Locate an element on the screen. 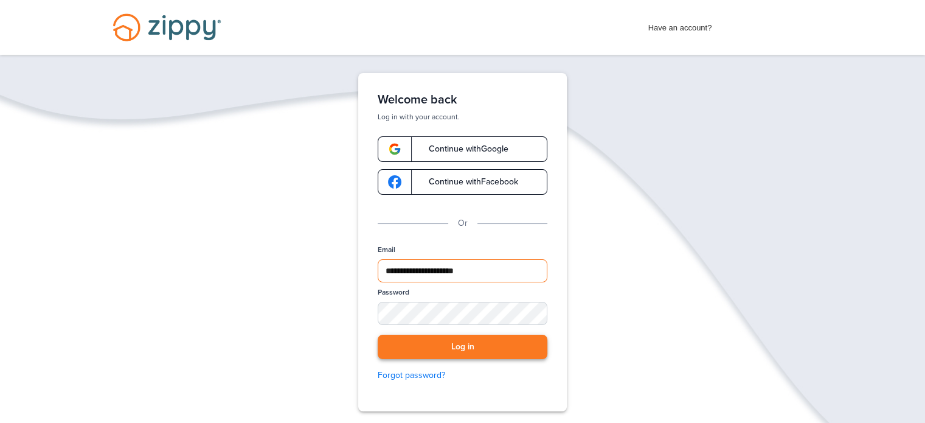 The height and width of the screenshot is (423, 925). button: Log in is located at coordinates (462, 347).